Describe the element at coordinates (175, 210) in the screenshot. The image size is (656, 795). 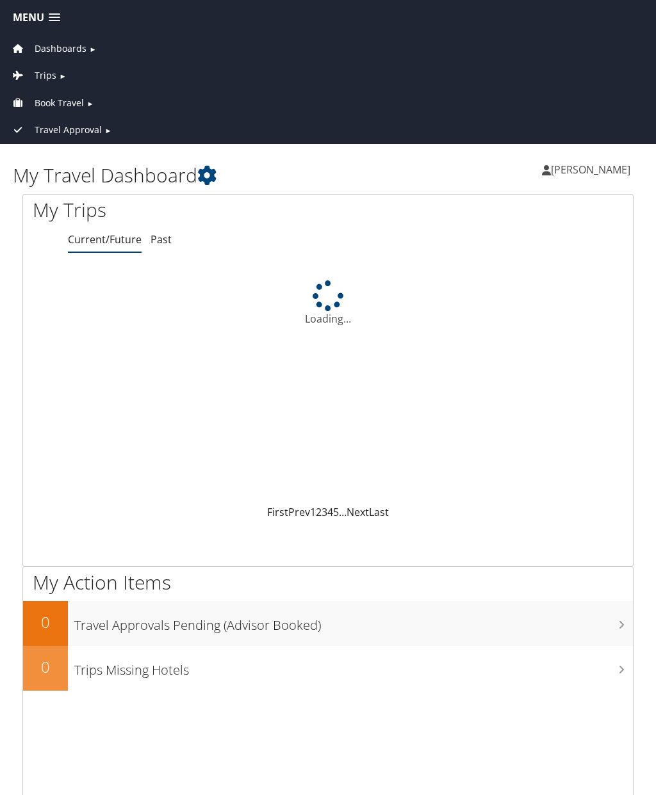
I see `h1: My Trips` at that location.